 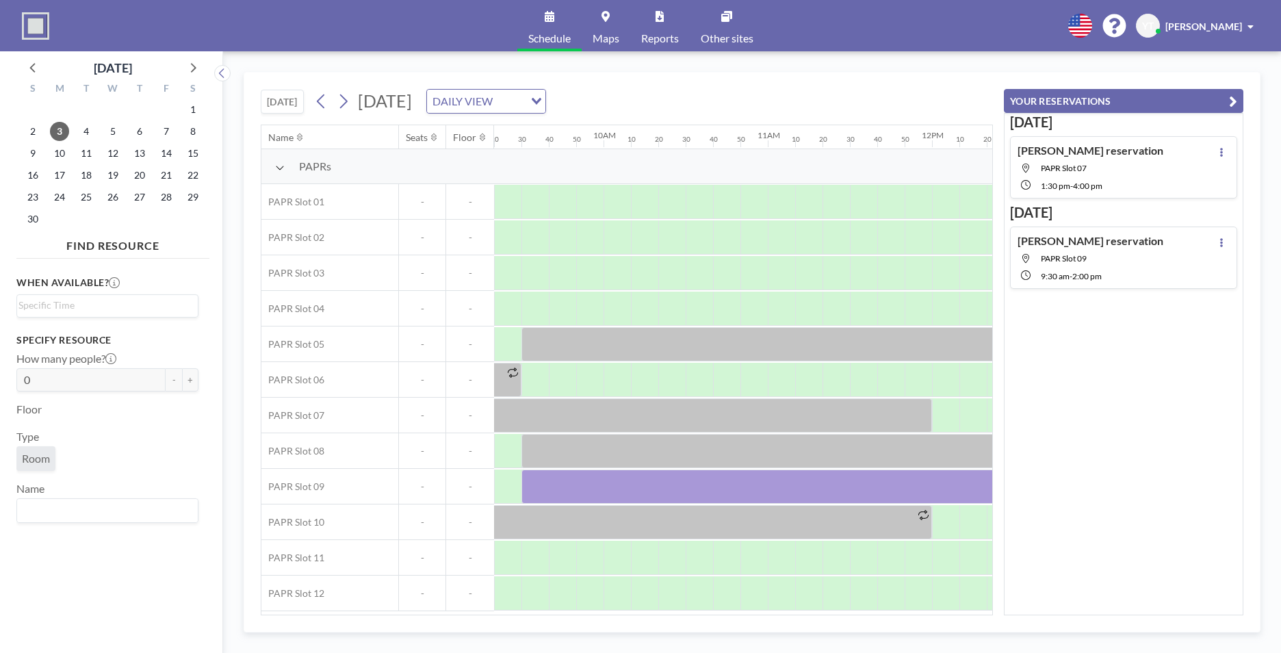 What do you see at coordinates (66, 359) in the screenshot?
I see `label: How many people?` at bounding box center [66, 359].